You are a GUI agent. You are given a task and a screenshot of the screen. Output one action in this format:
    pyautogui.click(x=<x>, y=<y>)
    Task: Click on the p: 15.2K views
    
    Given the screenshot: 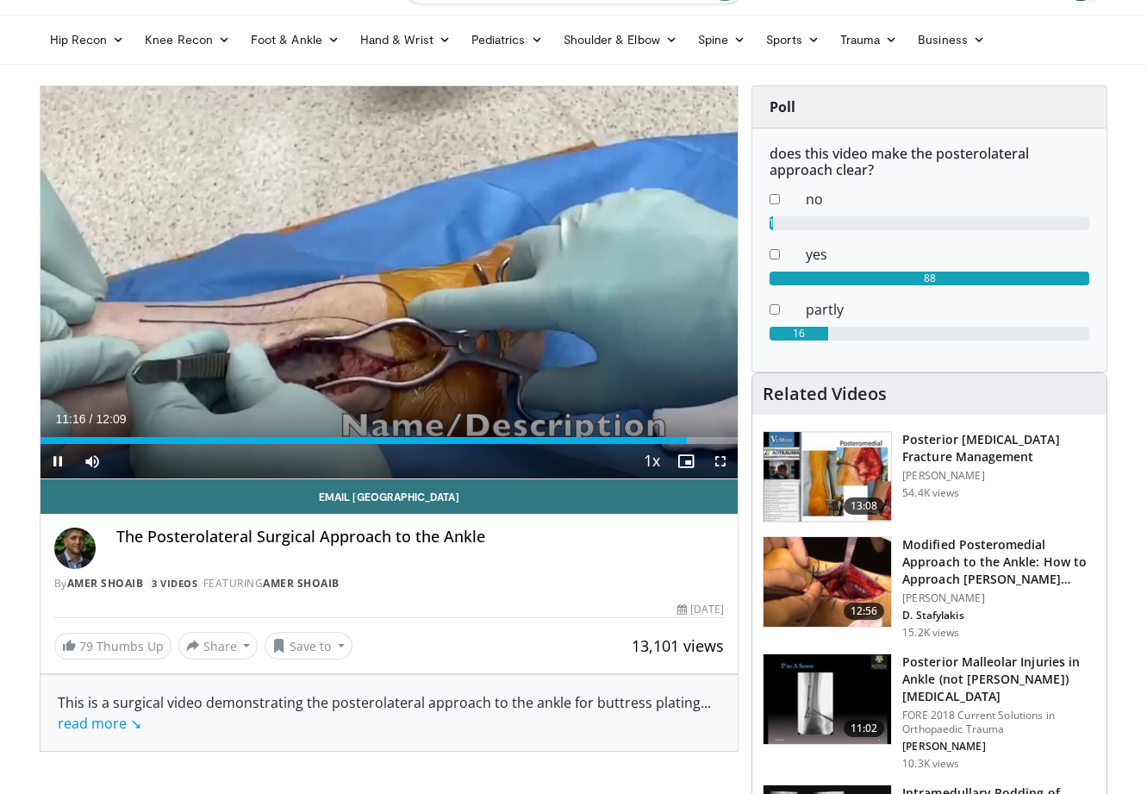 What is the action you would take?
    pyautogui.click(x=931, y=633)
    